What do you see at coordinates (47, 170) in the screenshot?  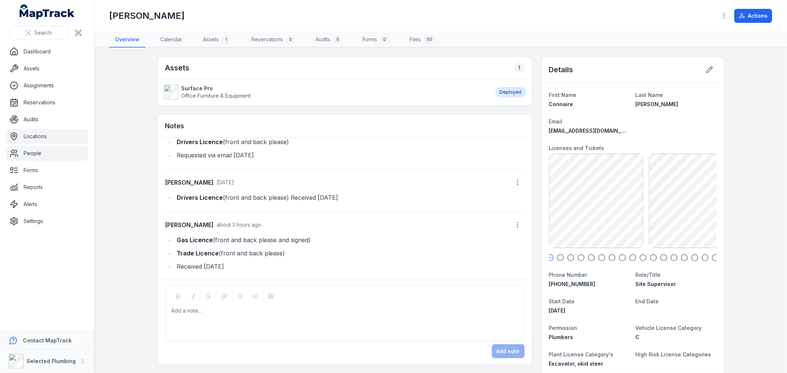 I see `a: Forms` at bounding box center [47, 170].